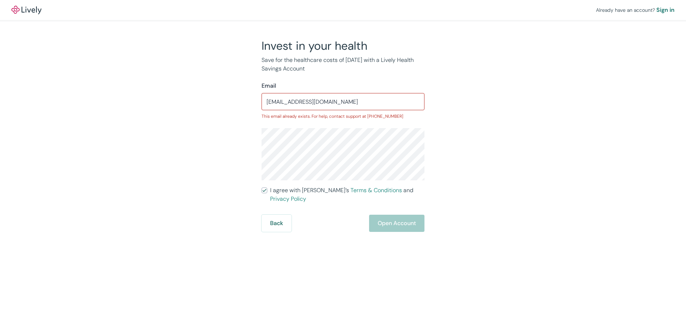  Describe the element at coordinates (343, 46) in the screenshot. I see `h2: Invest in your health` at that location.